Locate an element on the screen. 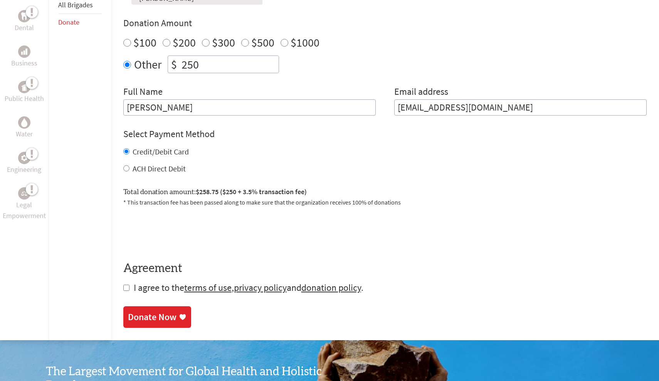 This screenshot has width=659, height=381. a: donation policy is located at coordinates (331, 287).